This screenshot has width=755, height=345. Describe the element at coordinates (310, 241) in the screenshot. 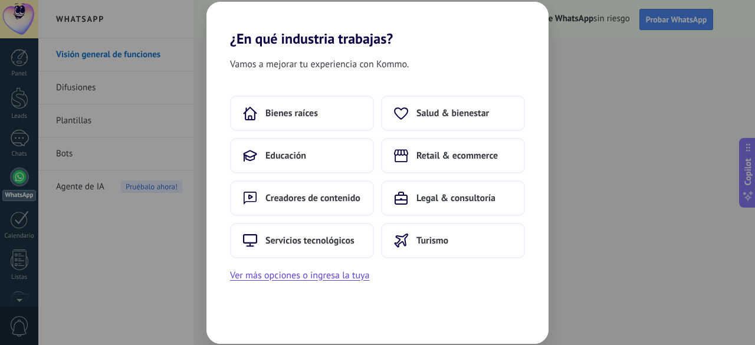

I see `span: Servicios tecnológicos` at that location.